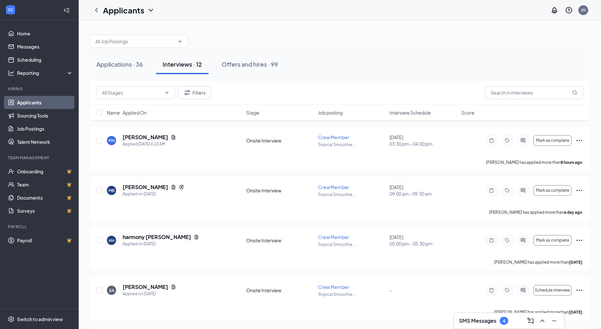  I want to click on div: HH, so click(112, 240).